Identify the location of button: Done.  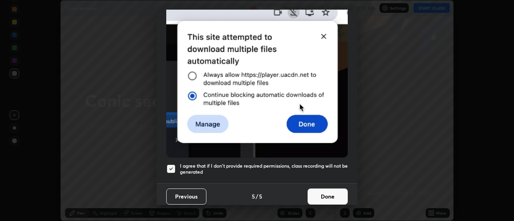
(327, 197).